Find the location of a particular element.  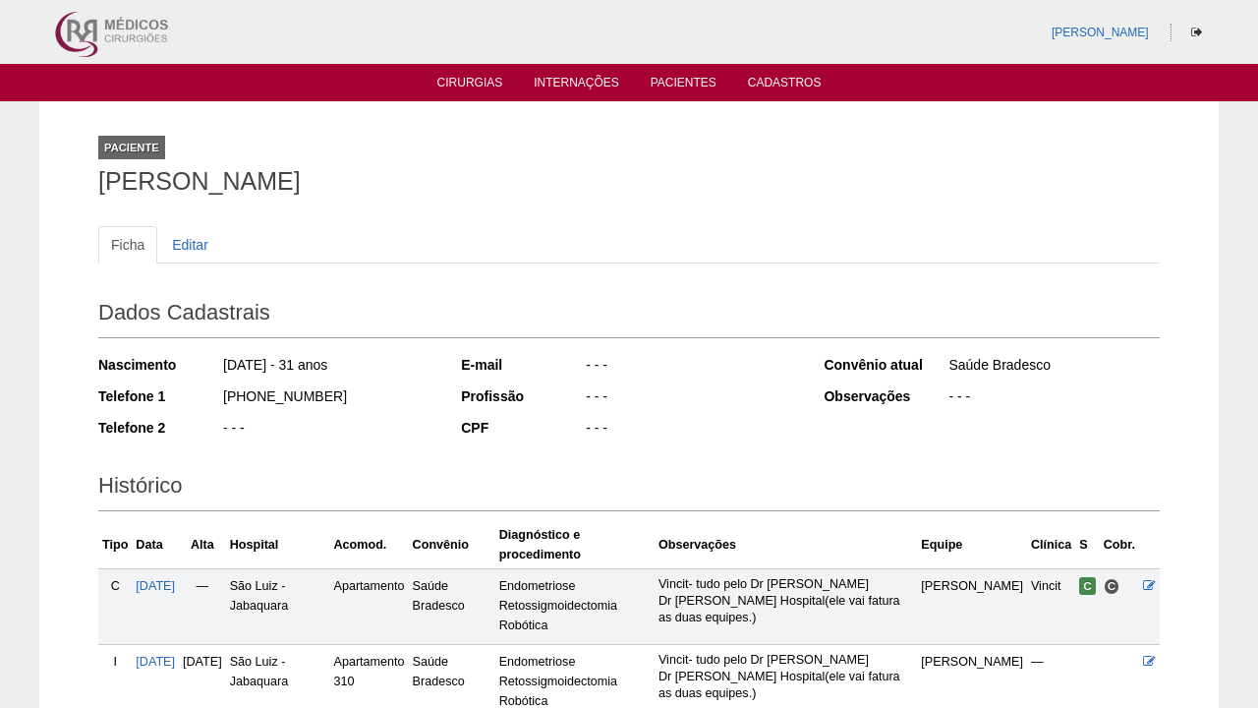

a: Editar is located at coordinates (190, 245).